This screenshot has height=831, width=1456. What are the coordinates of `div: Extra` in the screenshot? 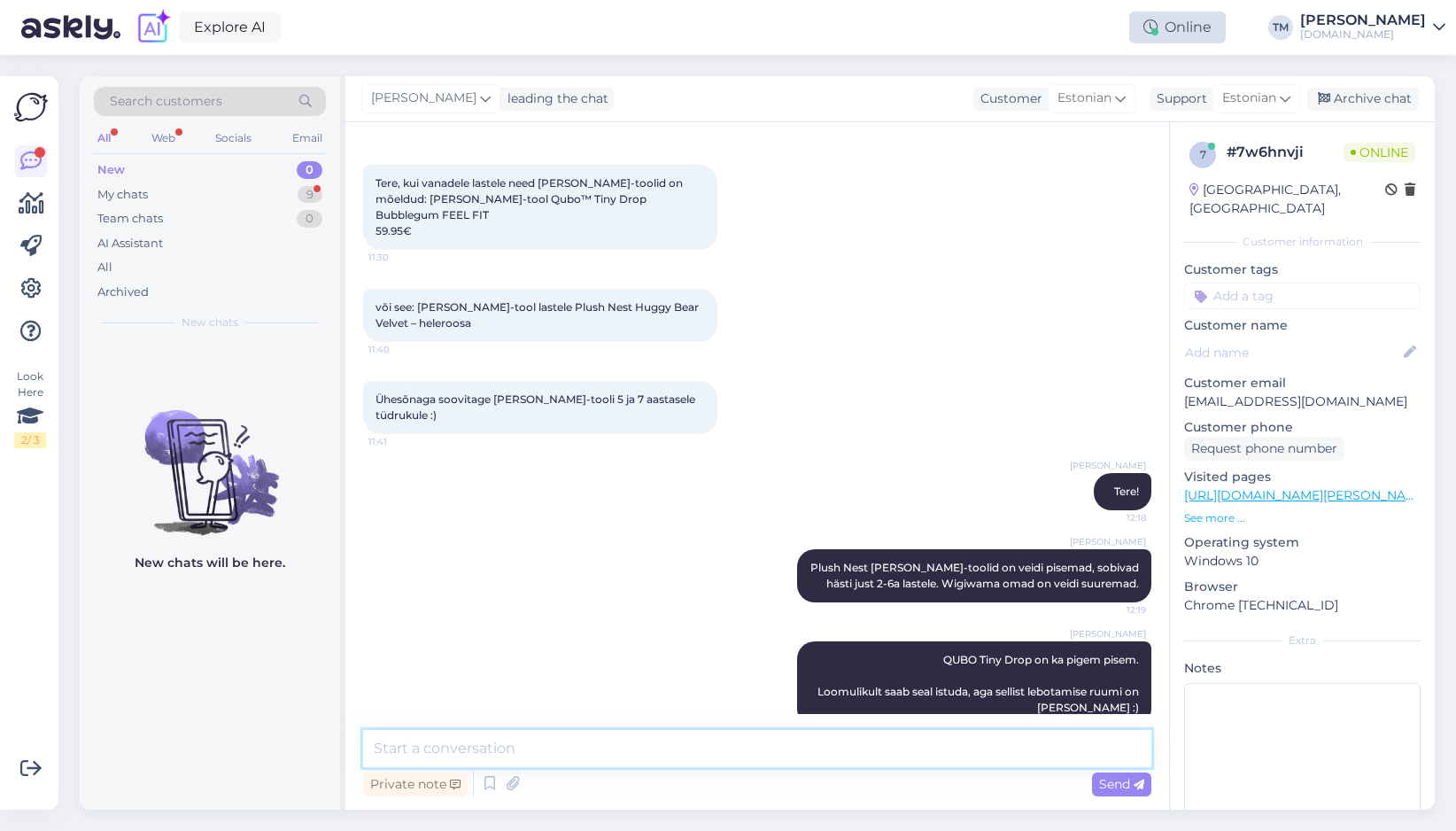 It's located at (1302, 641).